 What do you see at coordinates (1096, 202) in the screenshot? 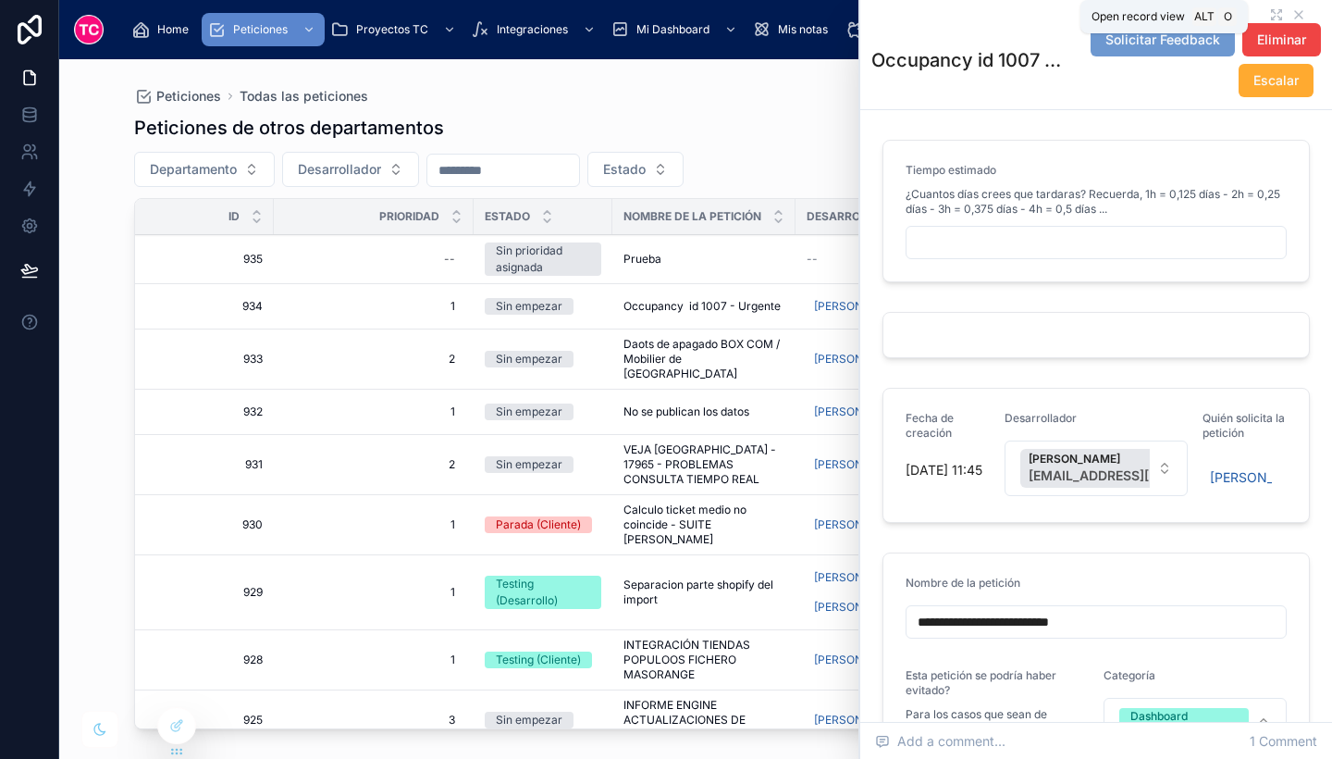
I see `span: ¿Cuantos días crees que tardaras? Recuerda, 1h = 0,125 días - 2h = 0,25 días - 3h = 0,375 días - ...` at bounding box center [1096, 202].